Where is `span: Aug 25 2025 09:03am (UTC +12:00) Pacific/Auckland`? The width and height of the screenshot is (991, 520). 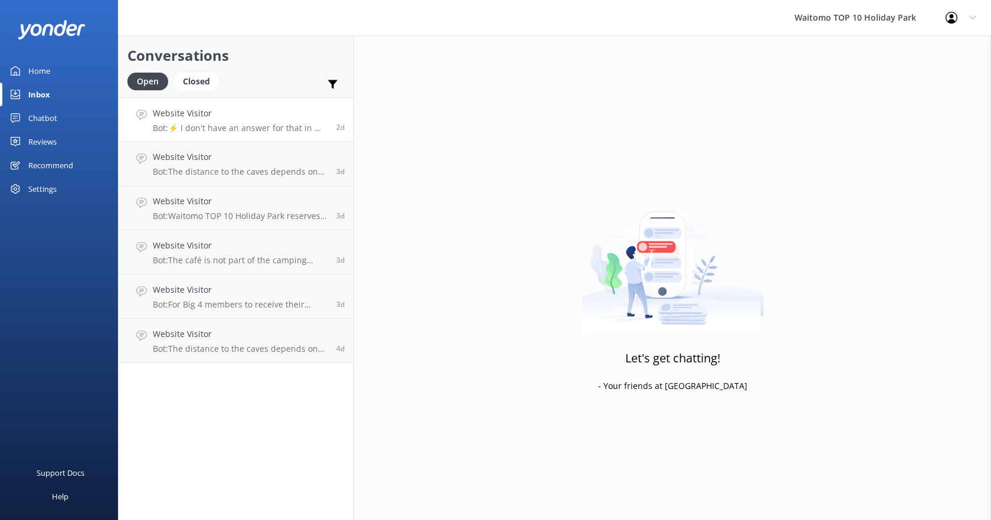
span: Aug 25 2025 09:03am (UTC +12:00) Pacific/Auckland is located at coordinates (340, 171).